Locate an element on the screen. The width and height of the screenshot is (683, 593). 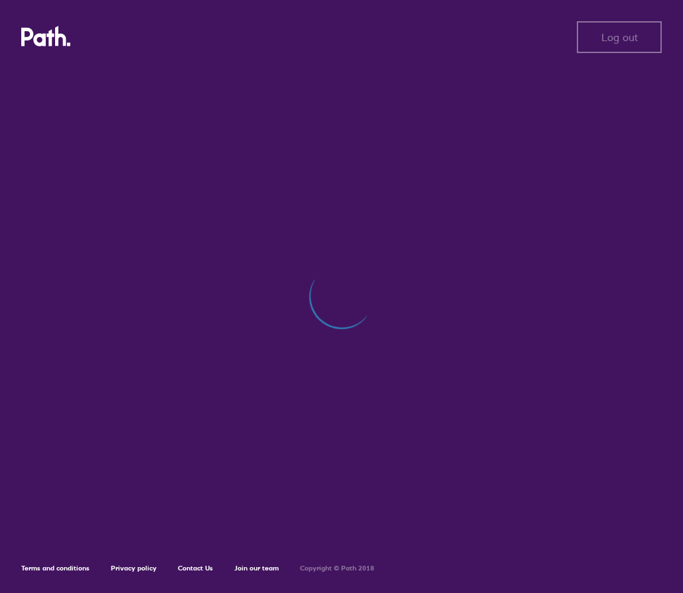
a: Contact Us is located at coordinates (195, 568).